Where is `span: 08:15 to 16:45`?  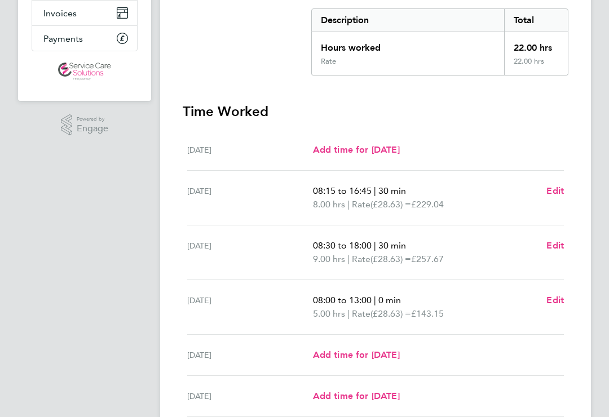
span: 08:15 to 16:45 is located at coordinates (342, 190).